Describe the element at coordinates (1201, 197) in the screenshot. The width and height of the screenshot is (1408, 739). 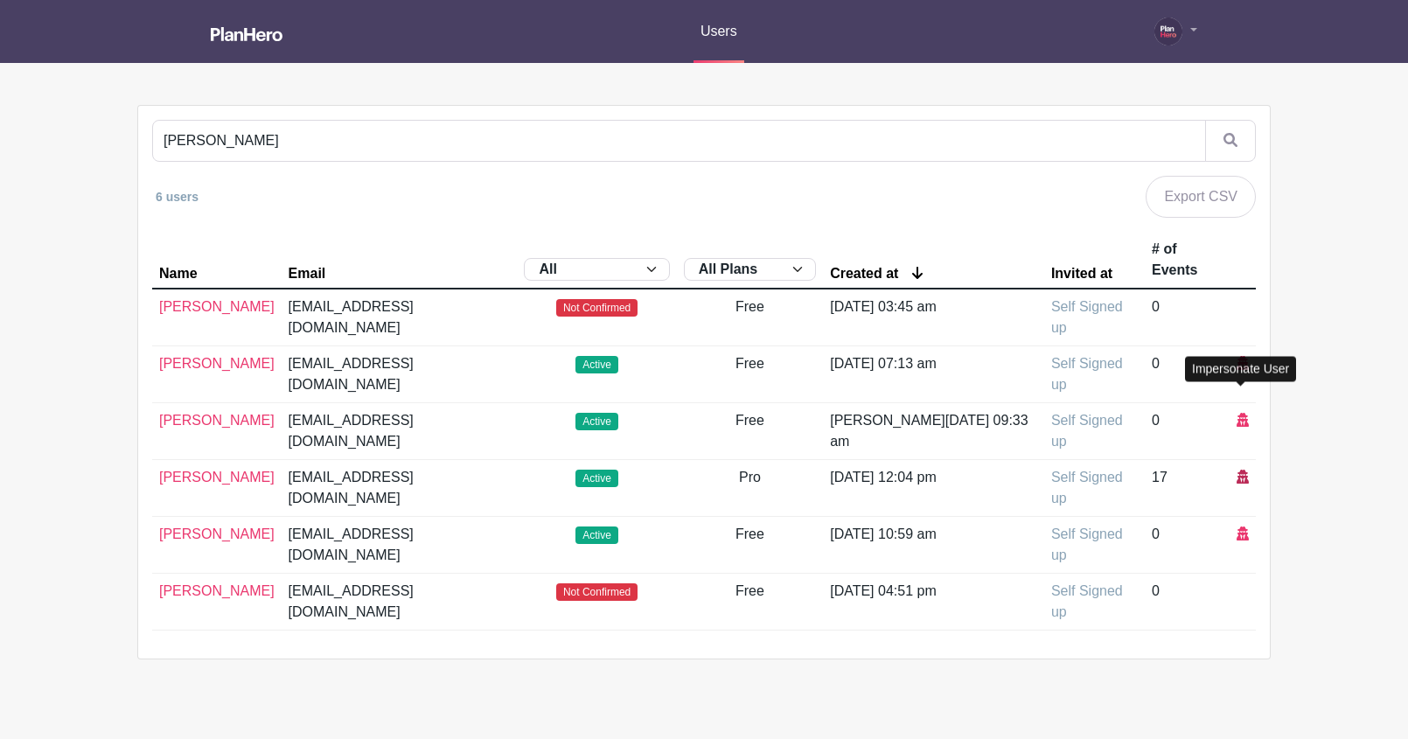
I see `a: Export CSV` at that location.